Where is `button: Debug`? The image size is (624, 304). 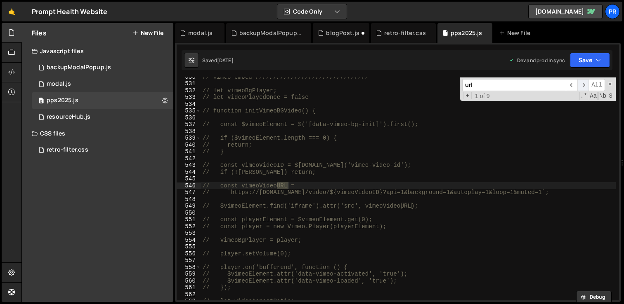 button: Debug is located at coordinates (594, 297).